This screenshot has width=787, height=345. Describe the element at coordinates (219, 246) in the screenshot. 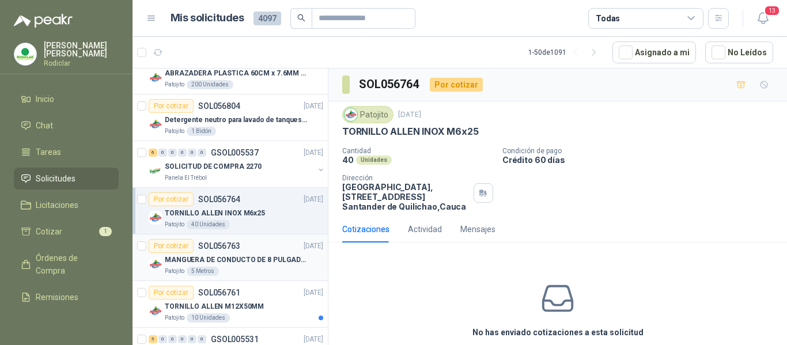

I see `p: SOL056763` at that location.